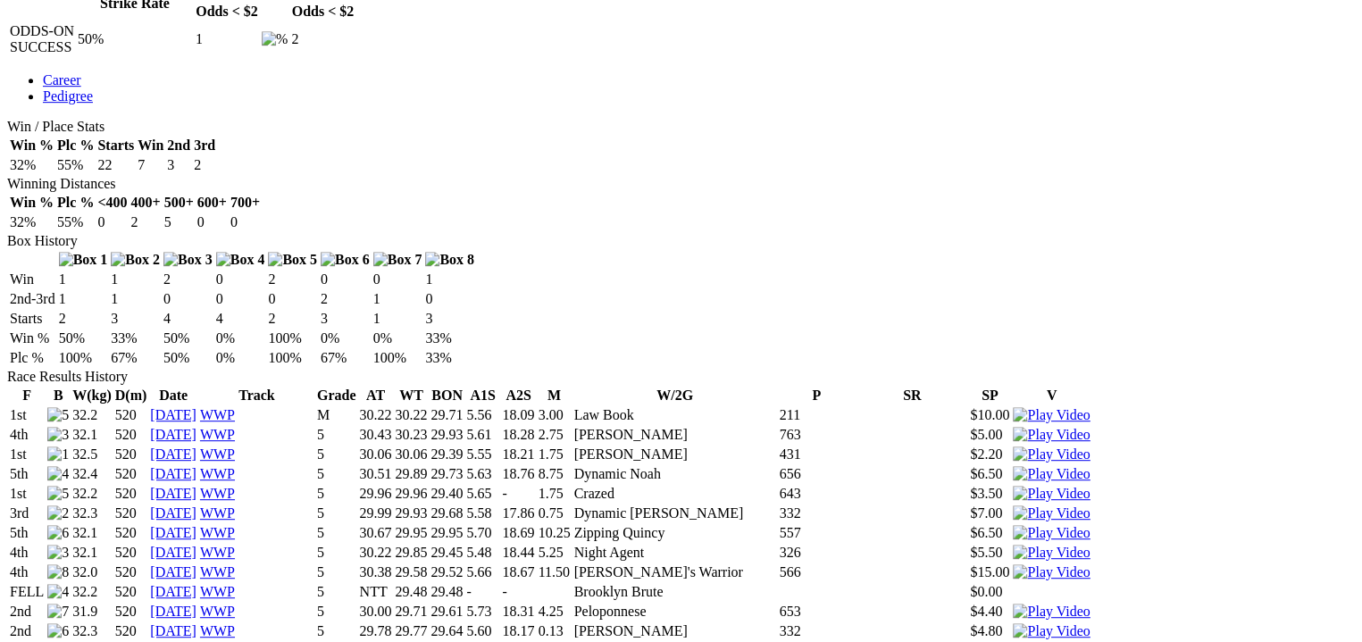  What do you see at coordinates (817, 572) in the screenshot?
I see `td: 566` at bounding box center [817, 572].